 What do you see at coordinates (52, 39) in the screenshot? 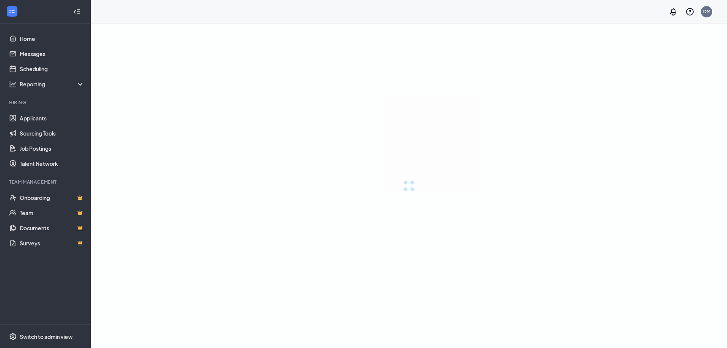
I see `a: Home` at bounding box center [52, 39].